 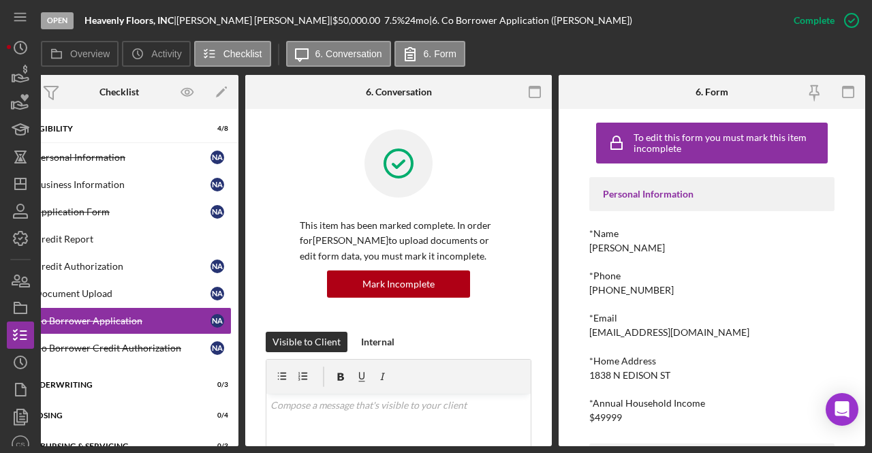 What do you see at coordinates (110, 416) in the screenshot?
I see `div: Closing` at bounding box center [110, 416].